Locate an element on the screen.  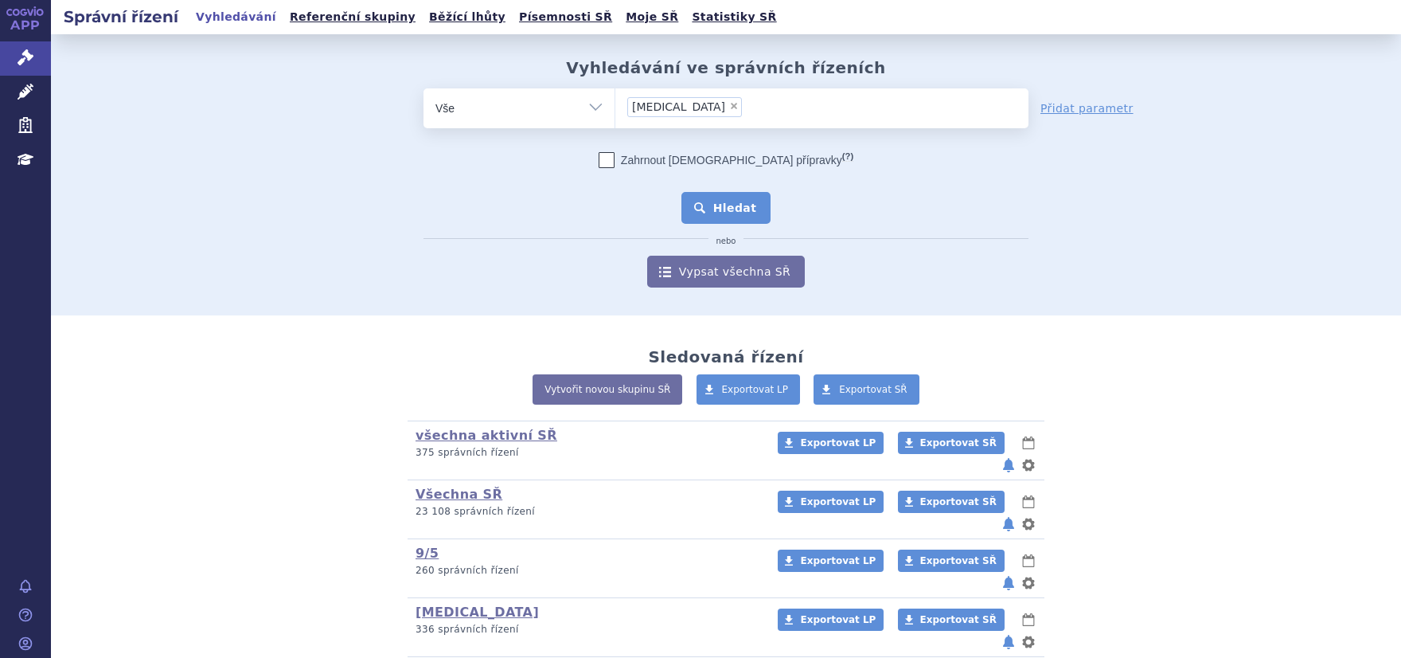
a: Běžící lhůty is located at coordinates (467, 17).